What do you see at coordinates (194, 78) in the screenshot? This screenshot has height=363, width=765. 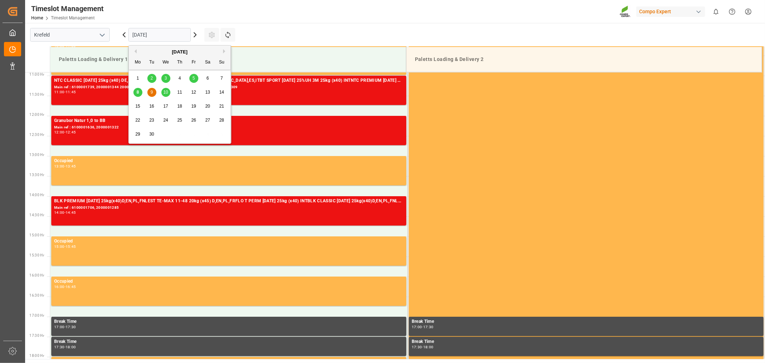 I see `span: 5` at bounding box center [194, 78].